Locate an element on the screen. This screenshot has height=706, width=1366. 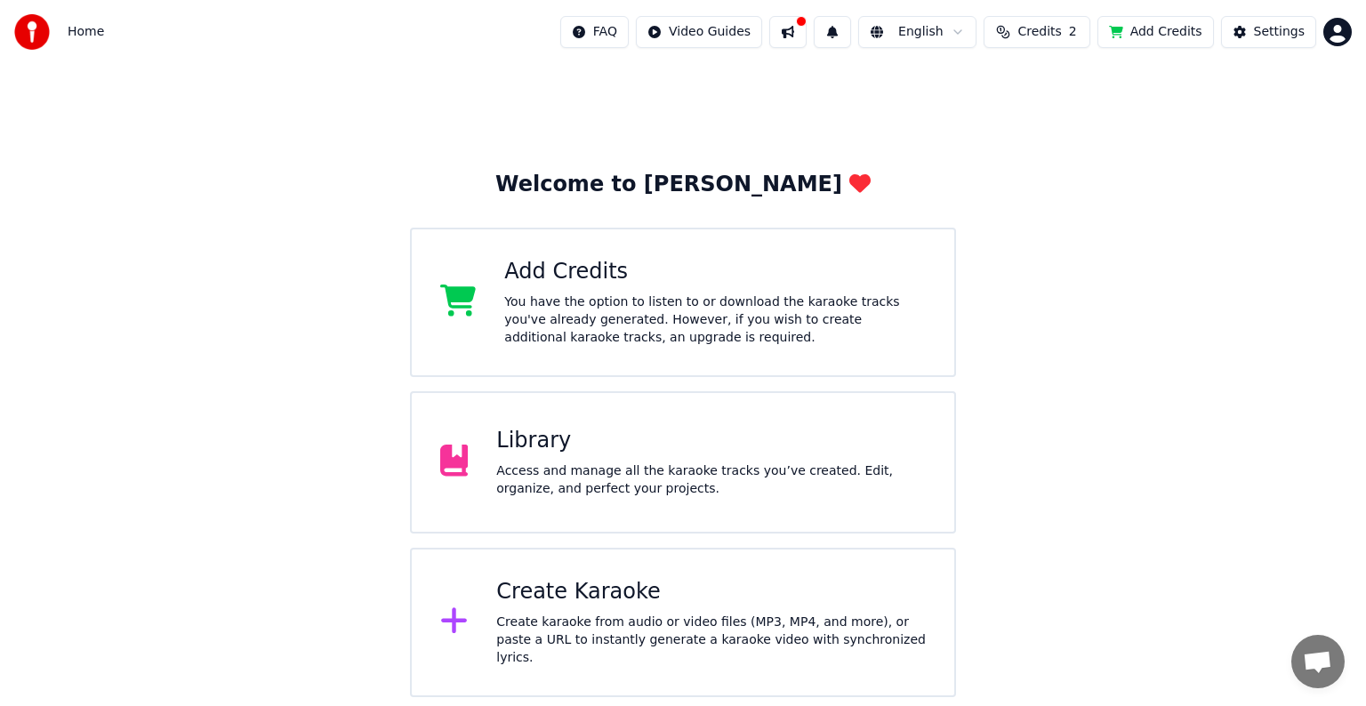
div: Access and manage all the karaoke tracks you’ve created. Edit, organize, and perfect your projects. is located at coordinates (710, 480).